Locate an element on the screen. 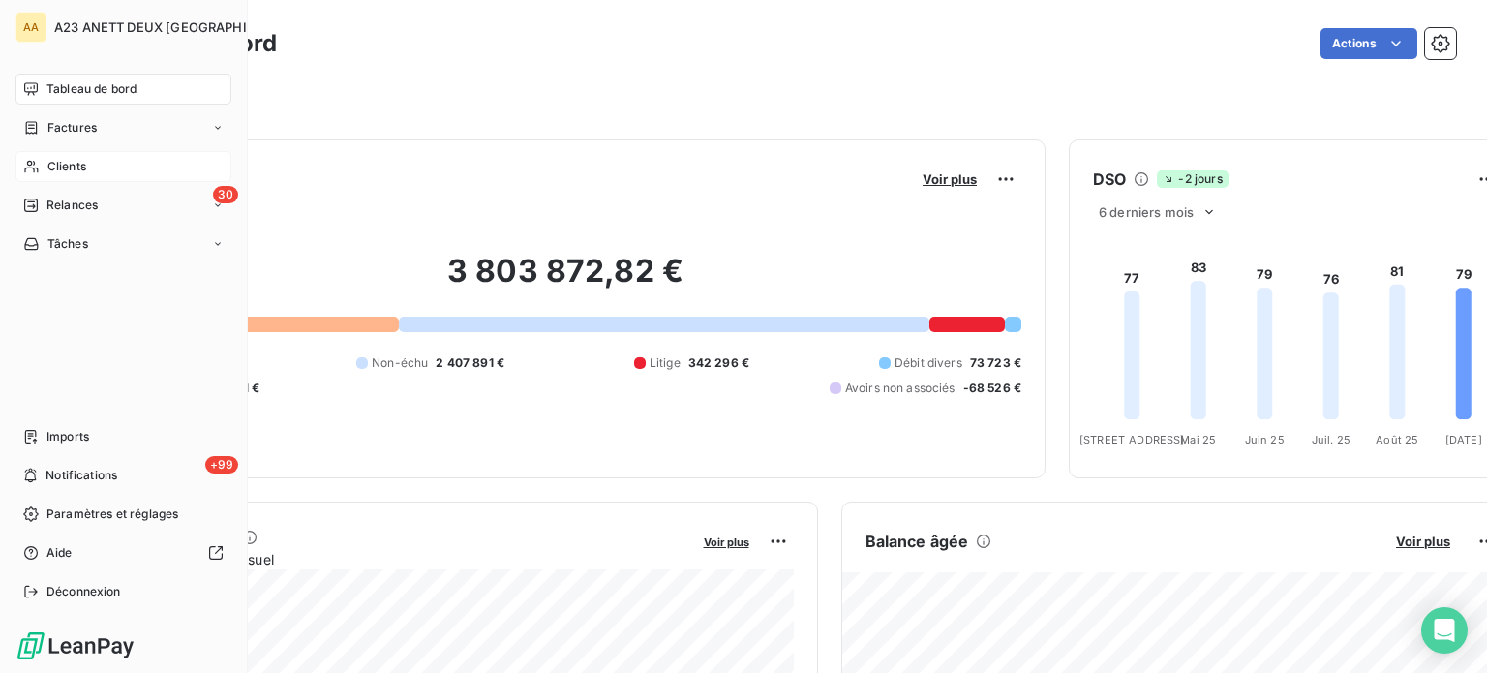 The image size is (1487, 673). span: Déconnexion is located at coordinates (83, 592).